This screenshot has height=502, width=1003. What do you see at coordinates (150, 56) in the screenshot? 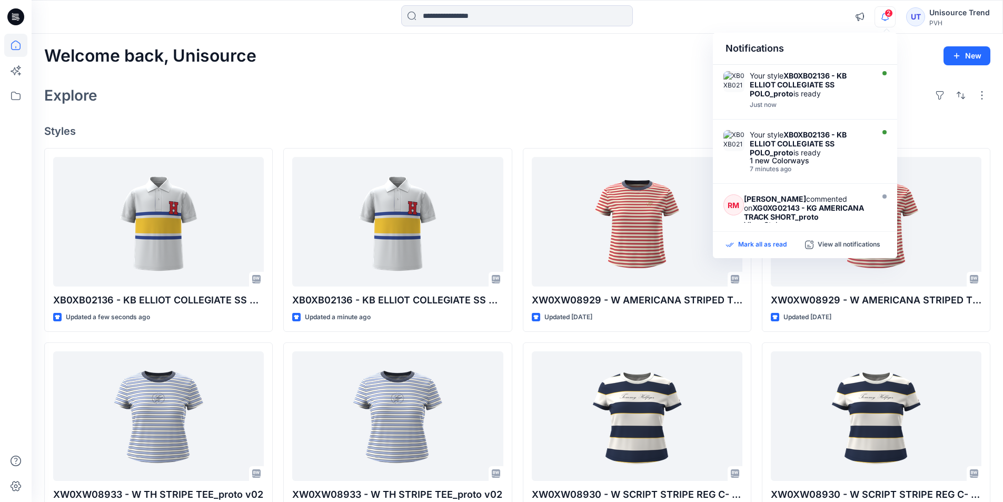
I see `h2: Welcome back, Unisource` at bounding box center [150, 56].